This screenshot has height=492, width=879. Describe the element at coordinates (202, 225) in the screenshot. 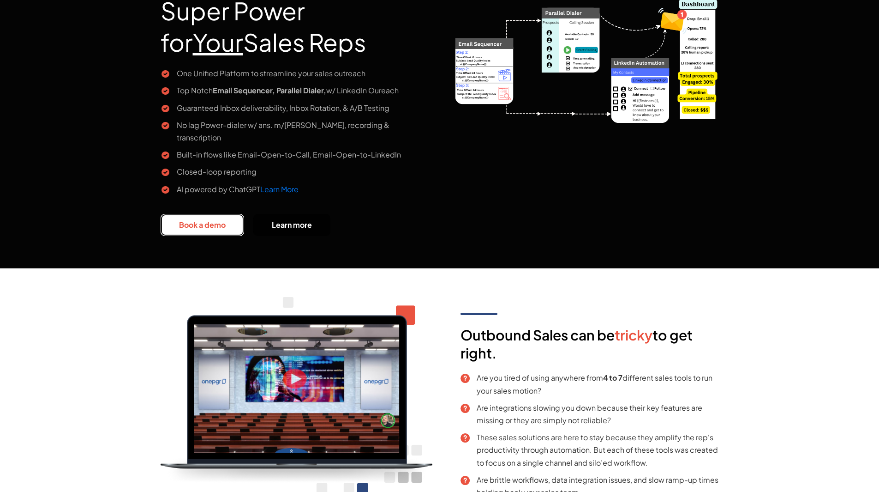

I see `a: Book a demo` at that location.